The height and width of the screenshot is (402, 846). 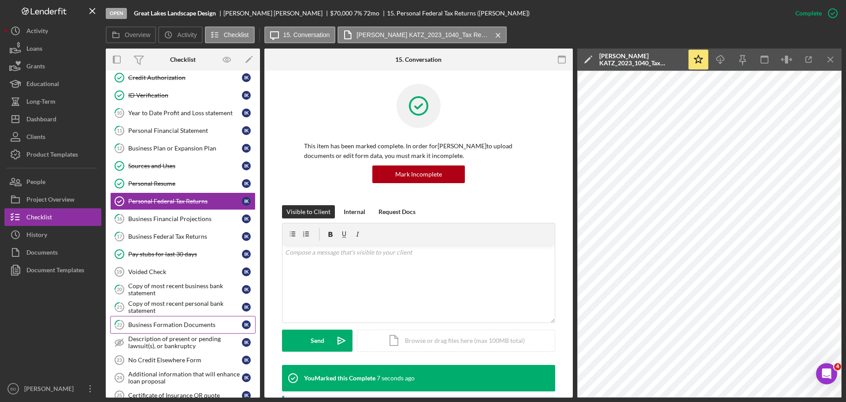 What do you see at coordinates (185, 395) in the screenshot?
I see `div: Certificate of Insurance OR quote` at bounding box center [185, 395].